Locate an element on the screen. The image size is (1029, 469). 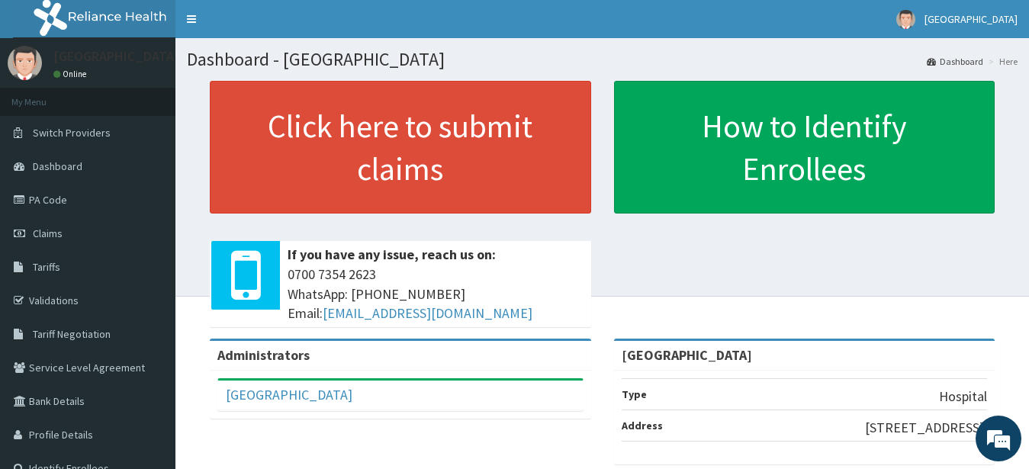
p: Hospital is located at coordinates (963, 397).